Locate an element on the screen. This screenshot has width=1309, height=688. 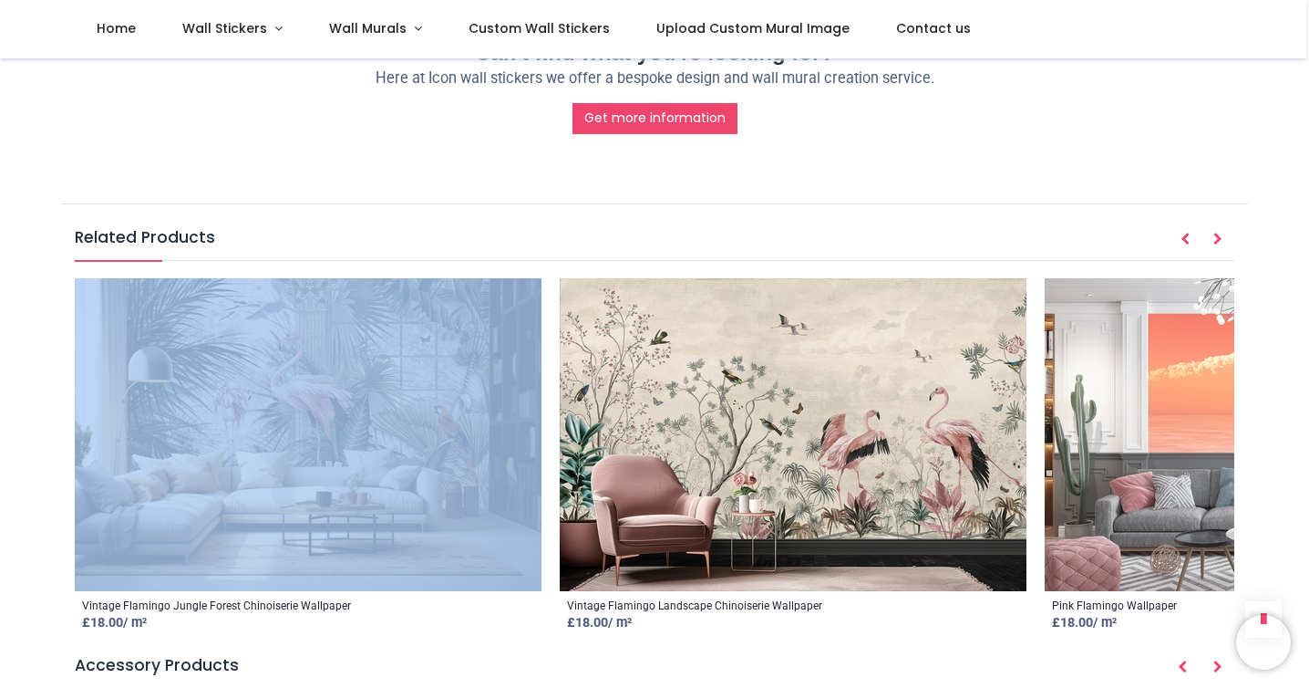
a: Vintage Flamingo Jungle Forest Chinoiserie Wallpaper is located at coordinates (216, 606).